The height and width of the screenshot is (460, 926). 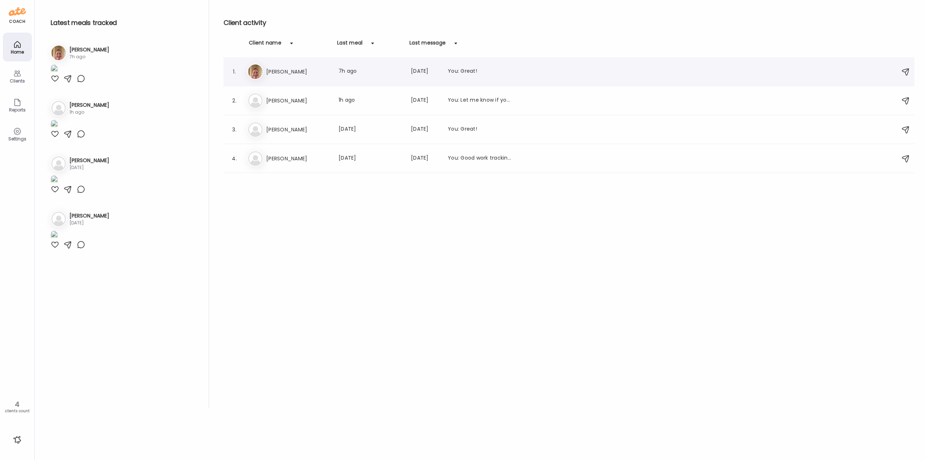 What do you see at coordinates (17, 110) in the screenshot?
I see `div: Reports` at bounding box center [17, 110].